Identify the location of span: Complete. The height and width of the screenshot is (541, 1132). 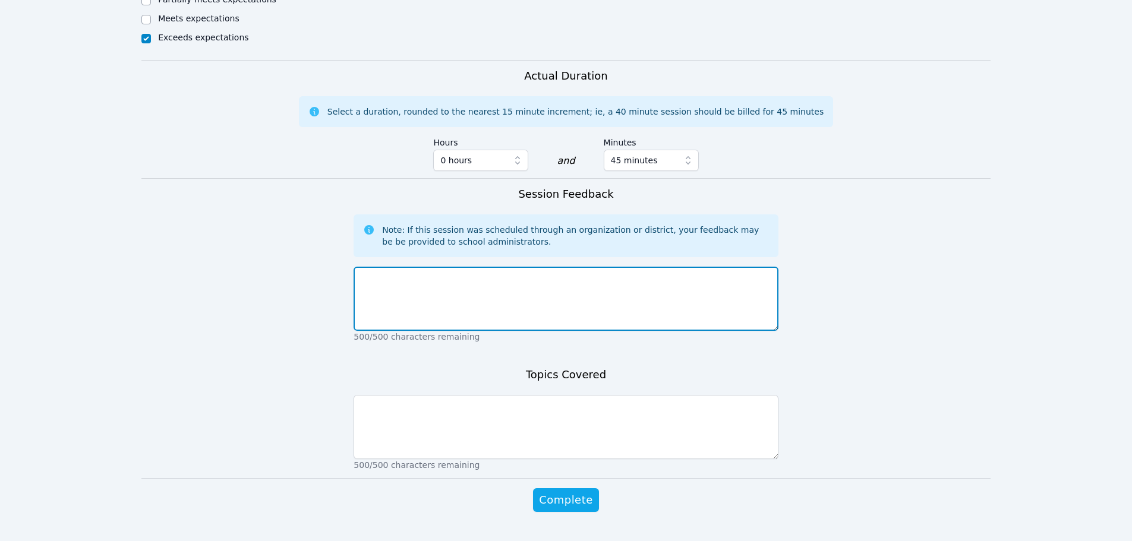
(566, 500).